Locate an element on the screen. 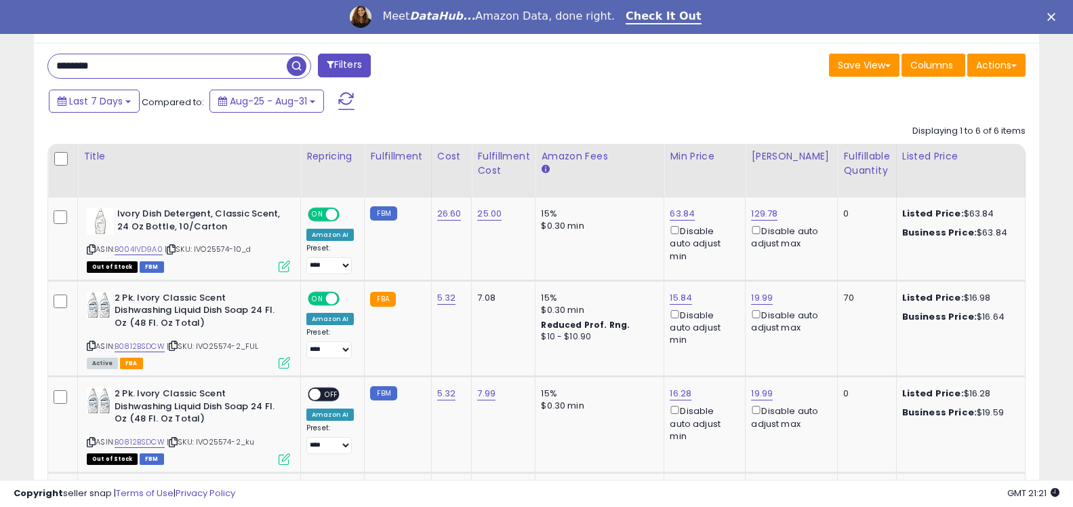 The width and height of the screenshot is (1073, 507). a: Terms of Use is located at coordinates (144, 492).